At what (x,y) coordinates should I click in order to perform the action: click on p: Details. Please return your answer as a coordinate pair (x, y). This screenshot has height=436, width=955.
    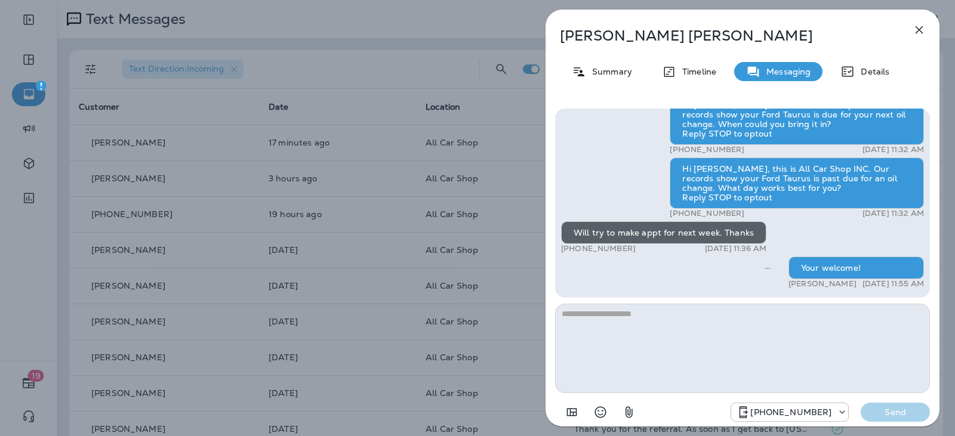
    Looking at the image, I should click on (872, 72).